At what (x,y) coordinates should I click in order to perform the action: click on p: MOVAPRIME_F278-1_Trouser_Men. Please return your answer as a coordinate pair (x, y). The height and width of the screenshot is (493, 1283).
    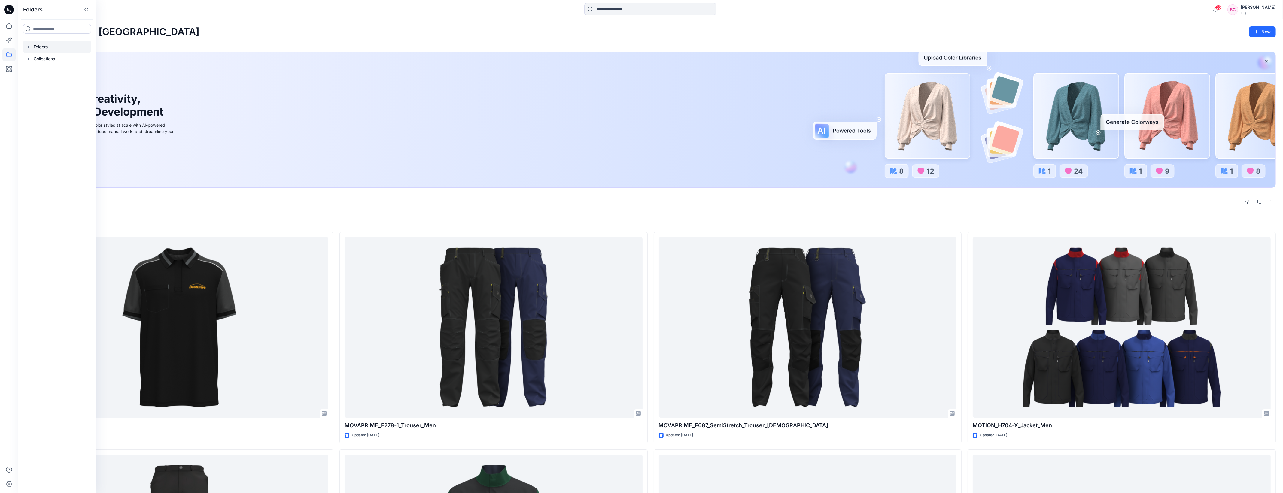
    Looking at the image, I should click on (494, 426).